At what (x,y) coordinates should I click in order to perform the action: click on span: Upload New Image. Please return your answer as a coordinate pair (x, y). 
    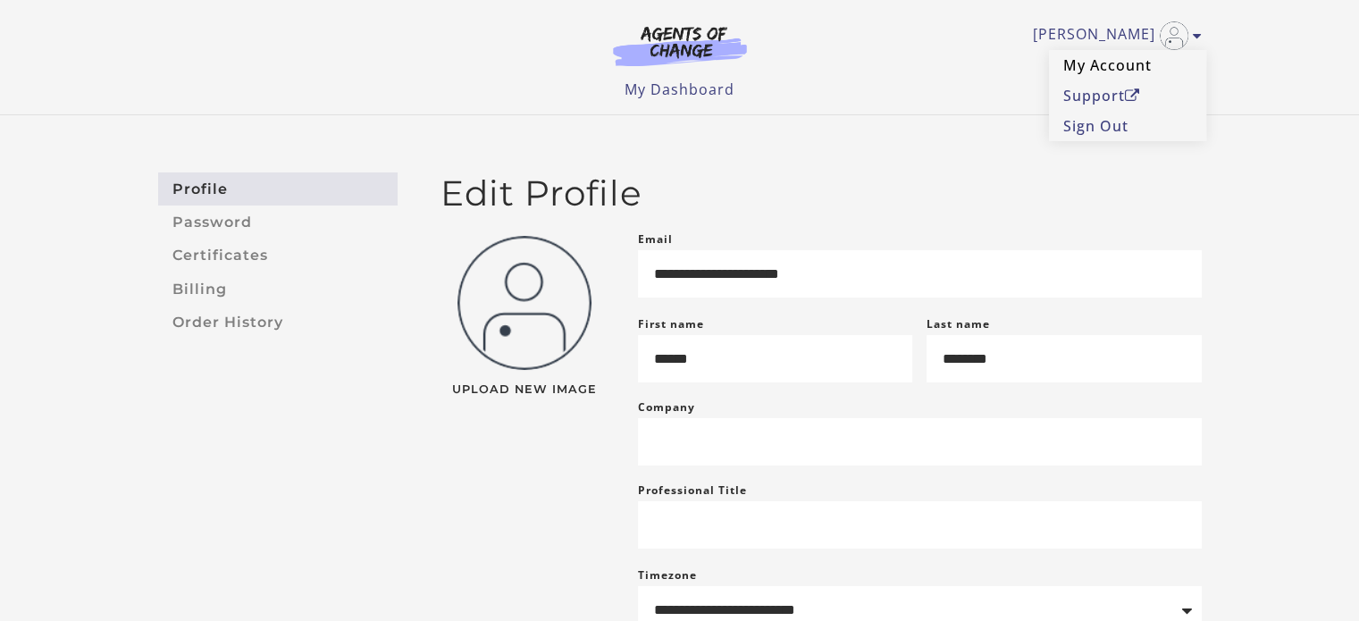
    Looking at the image, I should click on (524, 390).